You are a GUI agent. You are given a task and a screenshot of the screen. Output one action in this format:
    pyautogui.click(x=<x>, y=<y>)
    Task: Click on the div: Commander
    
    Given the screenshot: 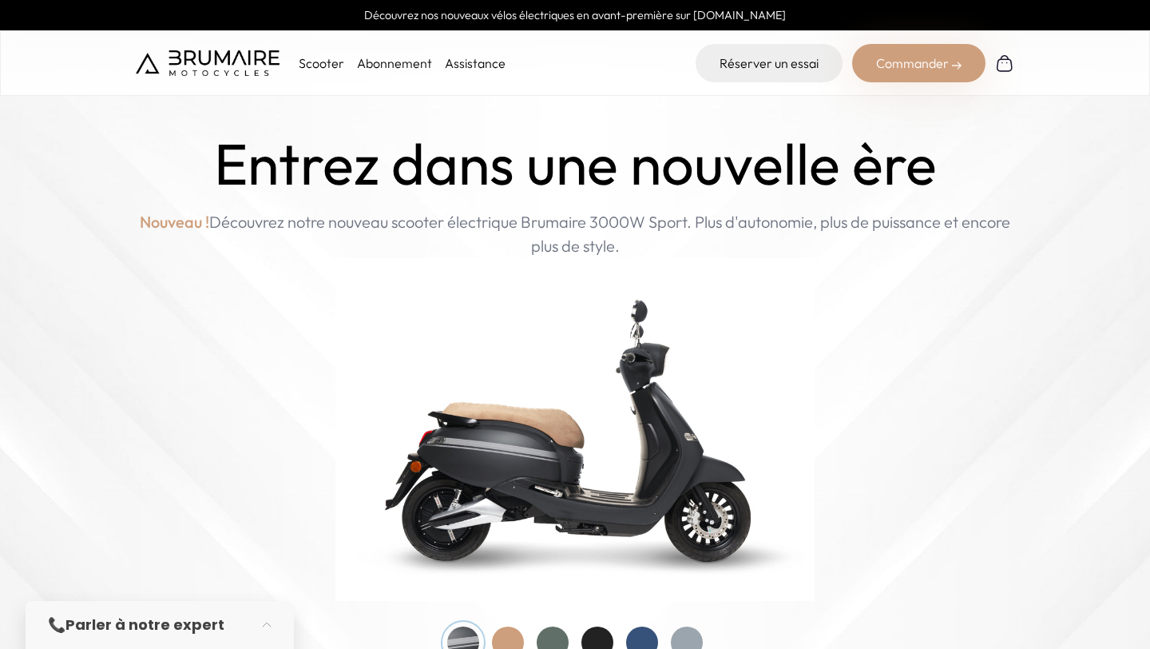 What is the action you would take?
    pyautogui.click(x=919, y=63)
    